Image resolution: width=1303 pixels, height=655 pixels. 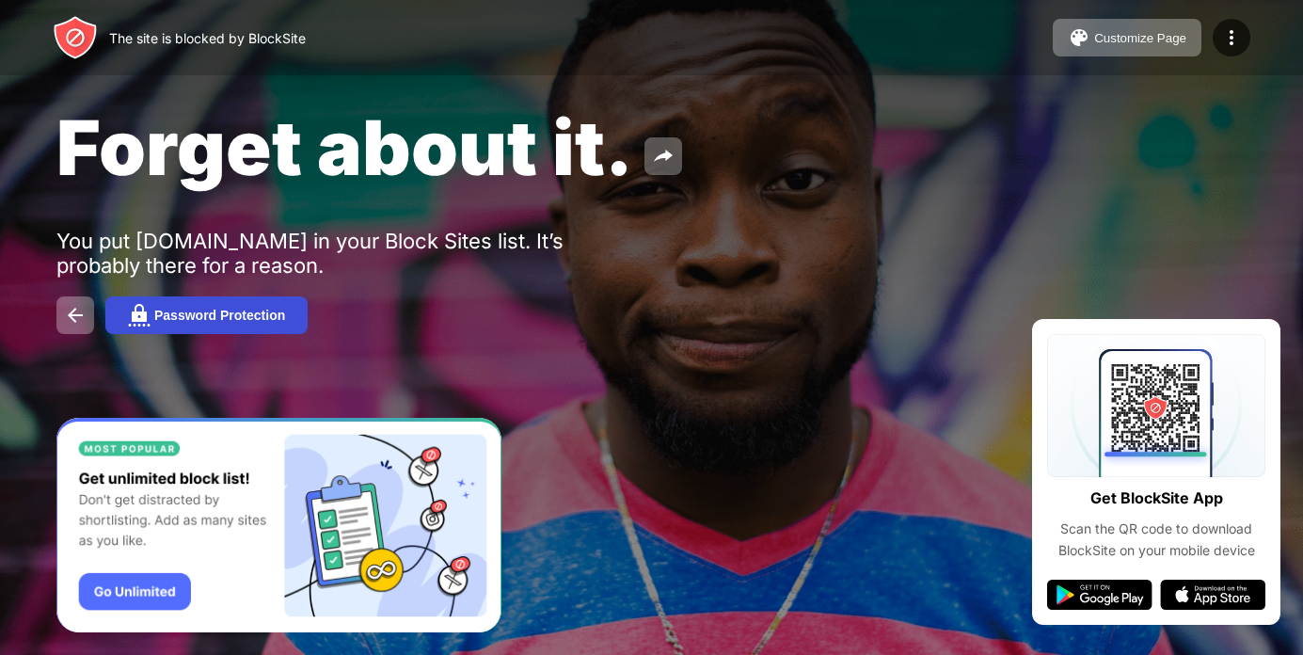 What do you see at coordinates (1156, 498) in the screenshot?
I see `div: Get BlockSite App` at bounding box center [1156, 498].